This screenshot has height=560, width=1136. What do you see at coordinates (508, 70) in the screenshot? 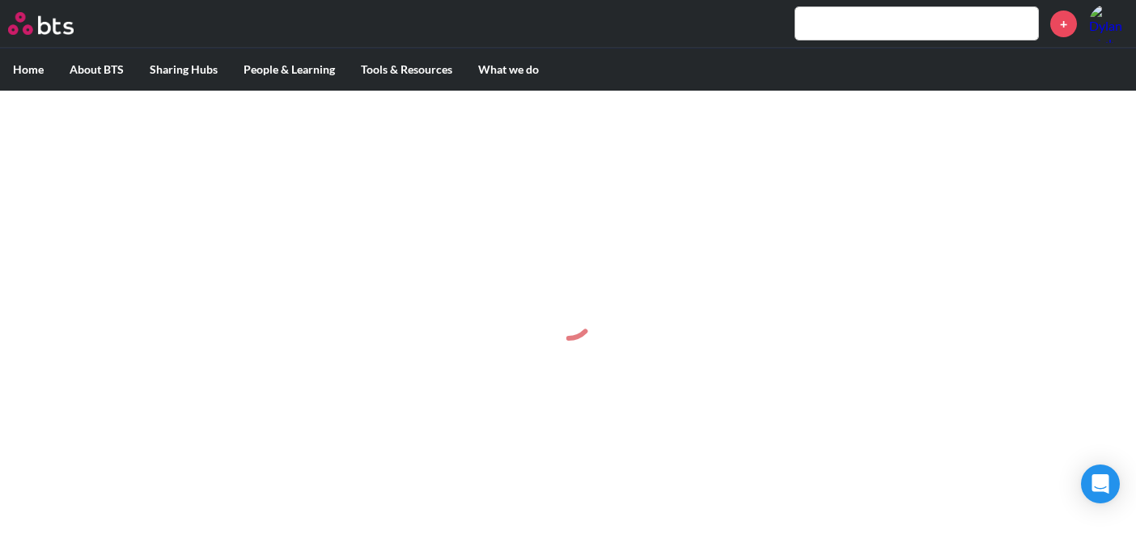
I see `label: What we do` at bounding box center [508, 70].